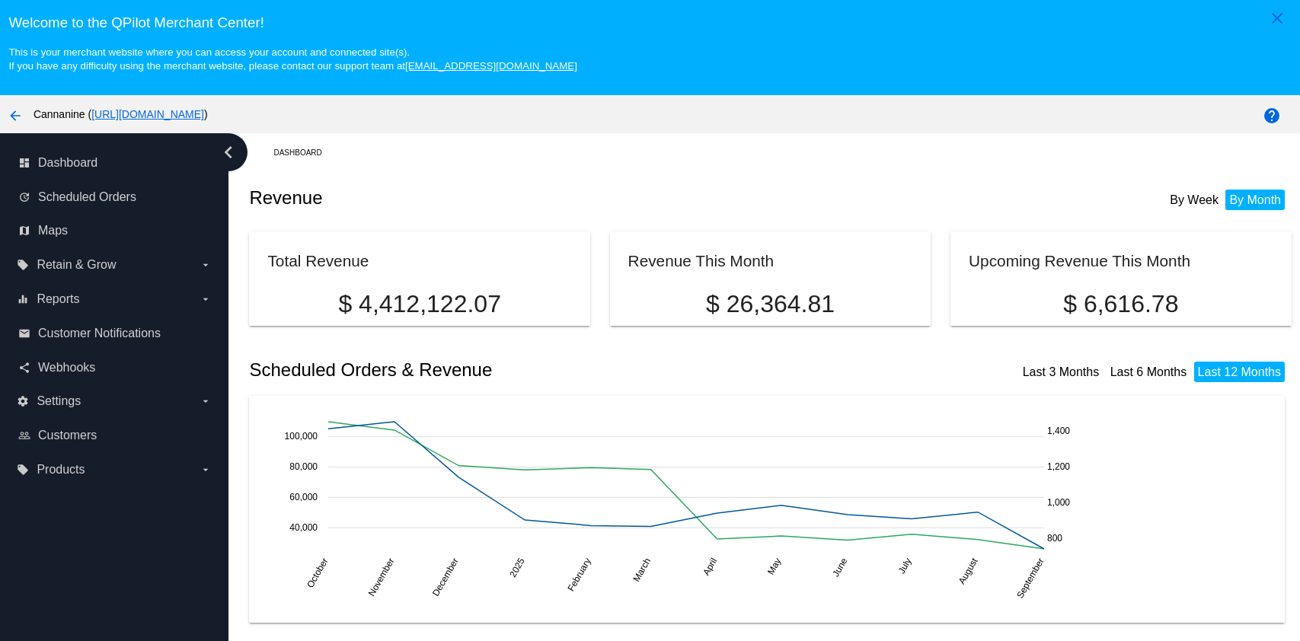 The width and height of the screenshot is (1300, 641). Describe the element at coordinates (115, 197) in the screenshot. I see `a: update Scheduled Orders` at that location.